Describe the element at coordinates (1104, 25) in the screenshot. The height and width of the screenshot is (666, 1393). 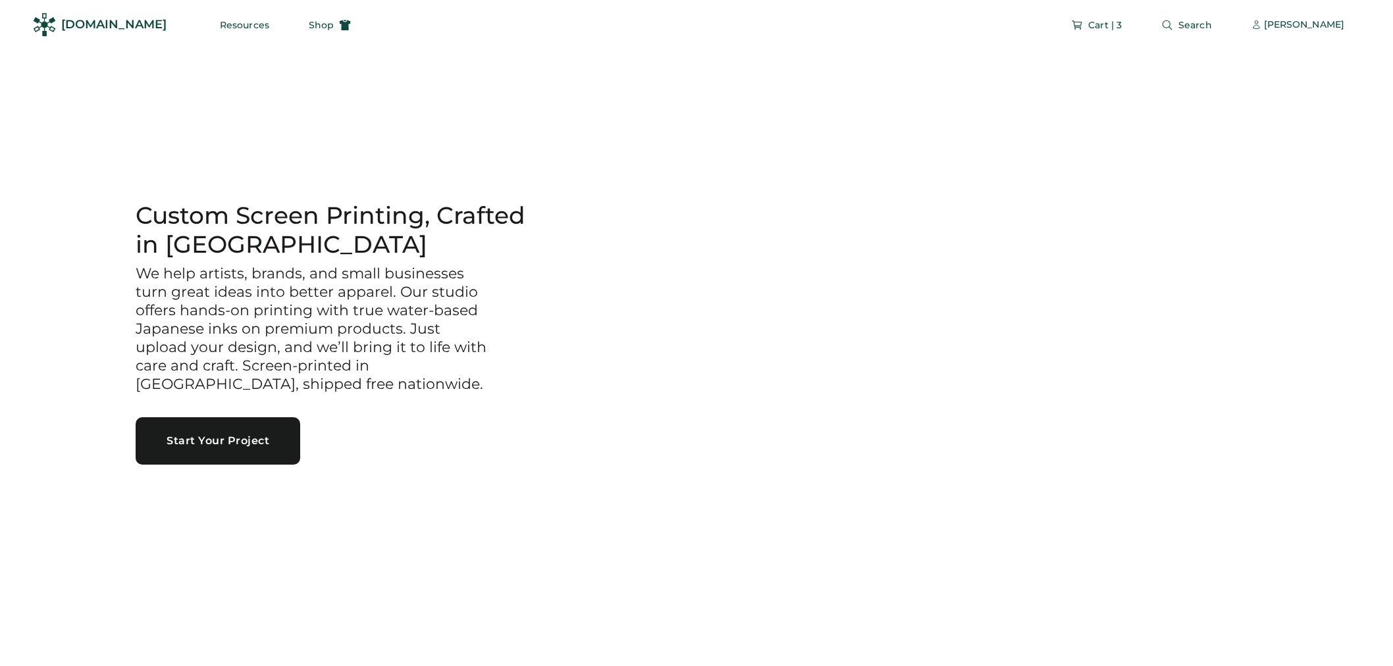
I see `span: Cart | 3` at that location.